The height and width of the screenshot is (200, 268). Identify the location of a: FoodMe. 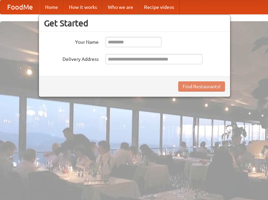
(20, 7).